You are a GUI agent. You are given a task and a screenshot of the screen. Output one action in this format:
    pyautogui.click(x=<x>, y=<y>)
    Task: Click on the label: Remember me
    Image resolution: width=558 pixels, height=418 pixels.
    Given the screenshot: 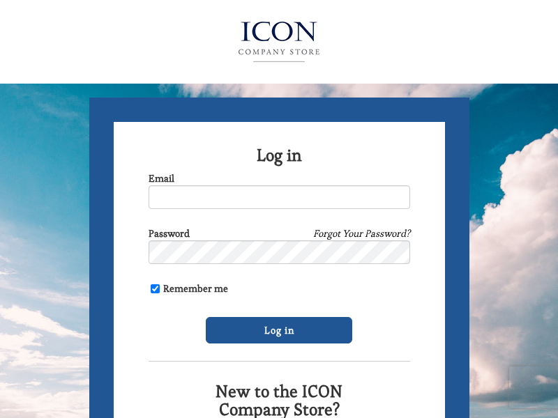 What is the action you would take?
    pyautogui.click(x=188, y=289)
    